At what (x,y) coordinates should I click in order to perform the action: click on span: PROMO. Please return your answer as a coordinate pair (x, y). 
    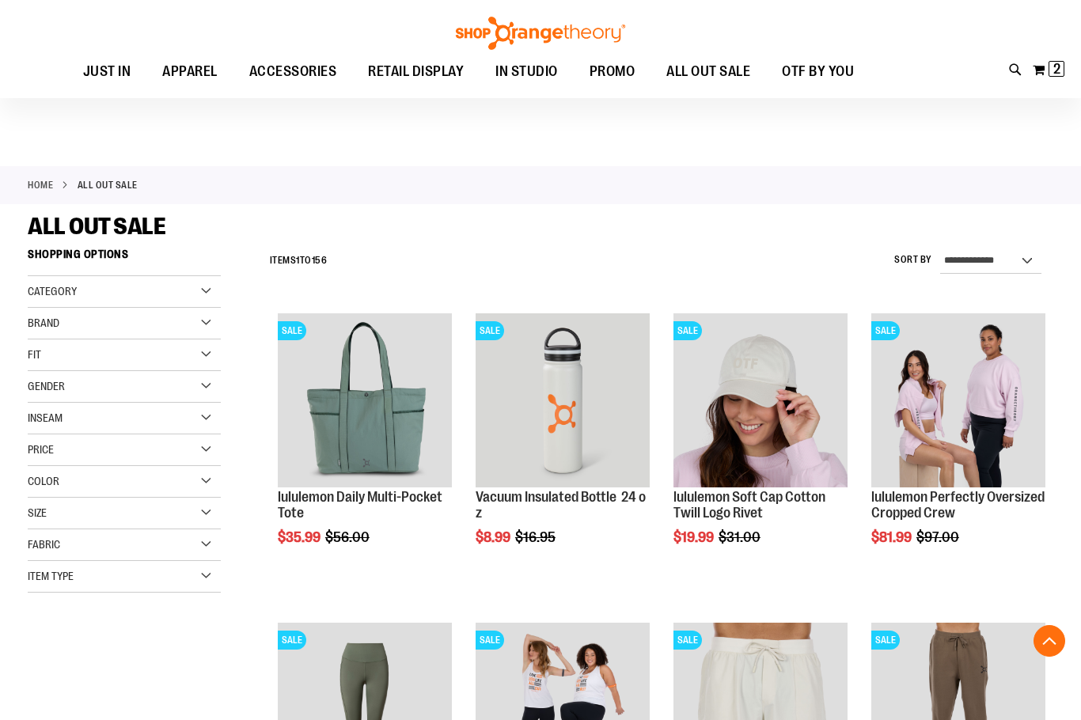
    Looking at the image, I should click on (612, 71).